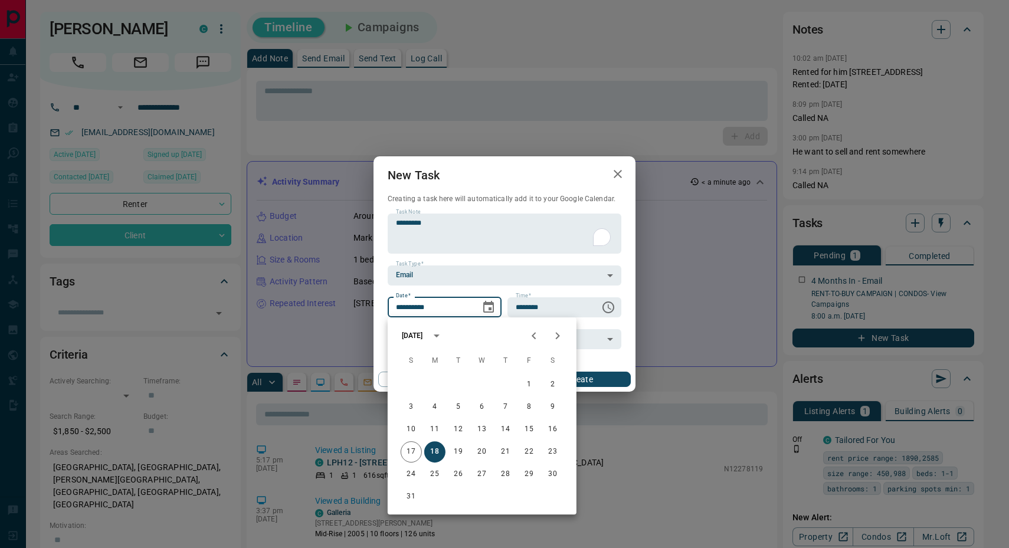 The width and height of the screenshot is (1009, 548). Describe the element at coordinates (506, 429) in the screenshot. I see `button: 14` at that location.